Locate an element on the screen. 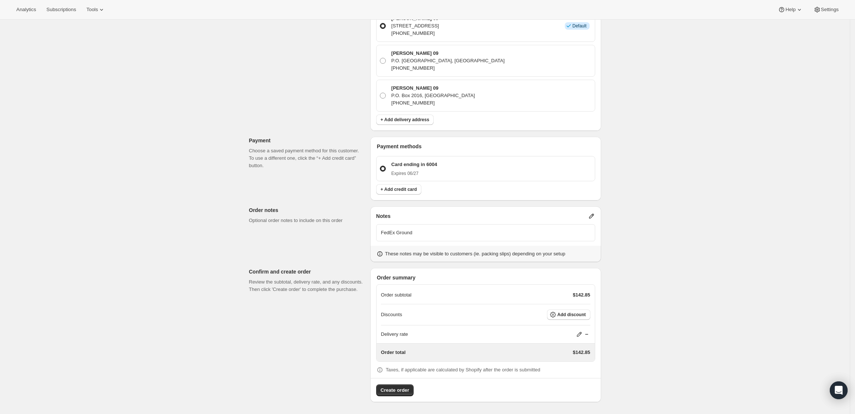  span: Analytics is located at coordinates (26, 10).